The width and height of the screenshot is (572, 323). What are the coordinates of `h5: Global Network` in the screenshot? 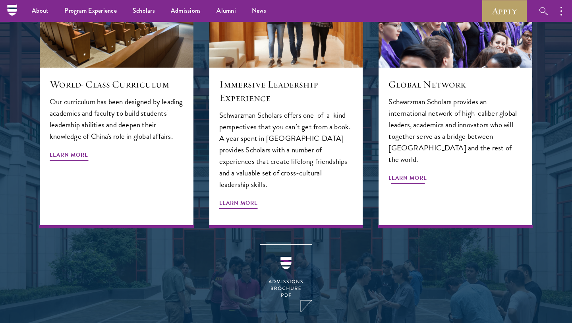 It's located at (456, 84).